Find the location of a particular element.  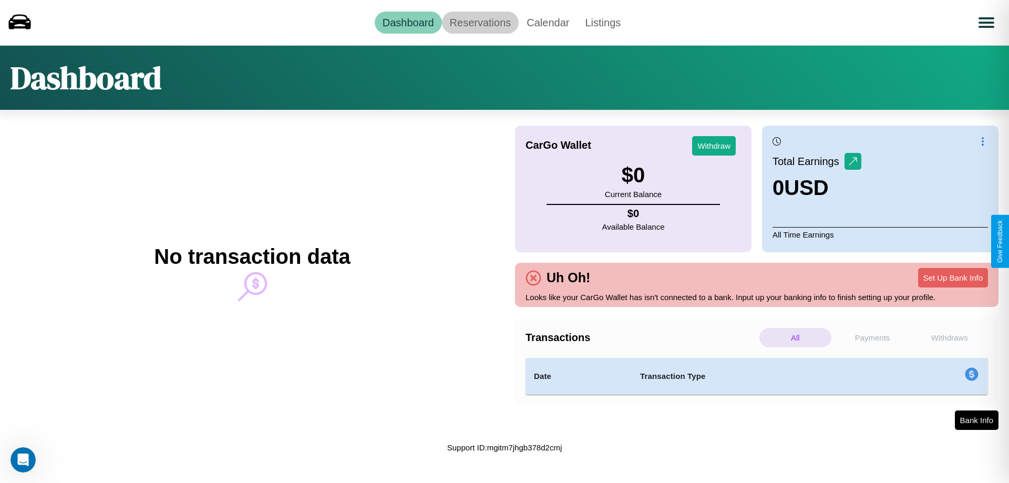

h4: Transactions is located at coordinates (641, 337).